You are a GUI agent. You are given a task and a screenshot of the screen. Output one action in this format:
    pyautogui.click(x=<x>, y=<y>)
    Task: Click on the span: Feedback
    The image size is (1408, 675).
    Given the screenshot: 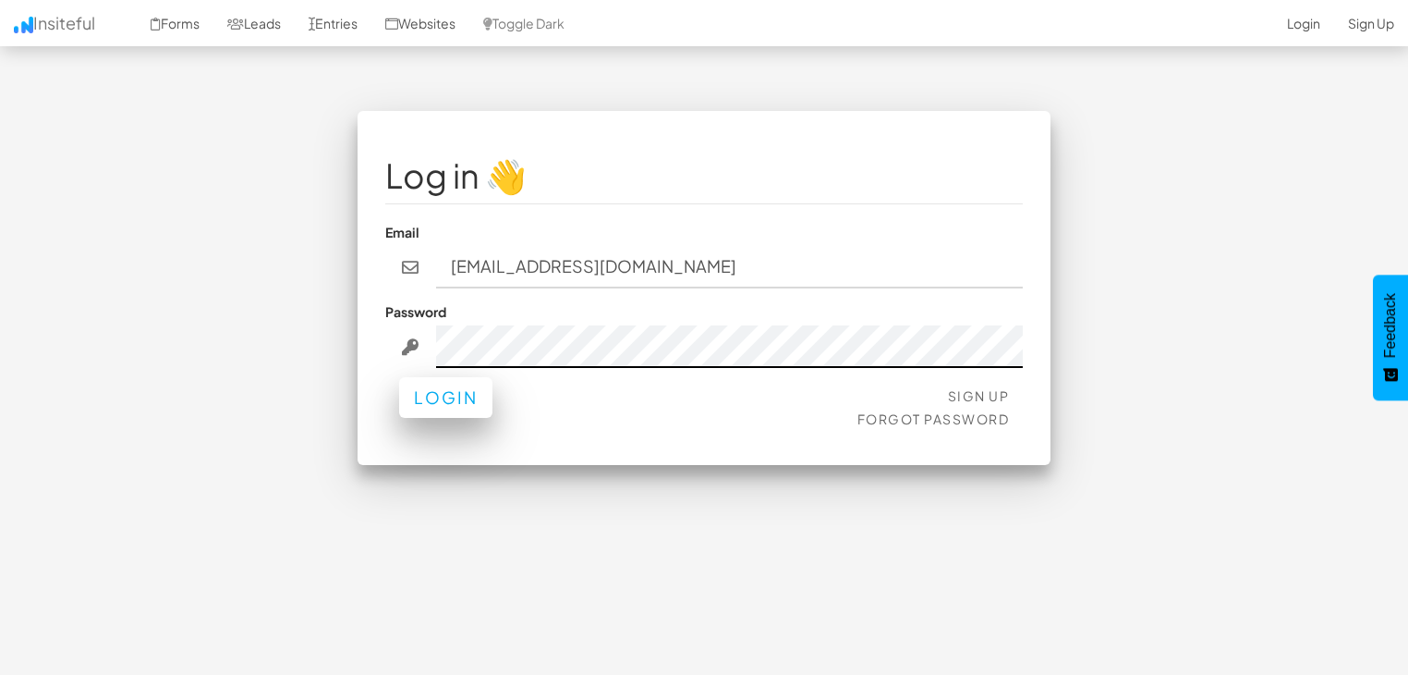 What is the action you would take?
    pyautogui.click(x=1391, y=325)
    